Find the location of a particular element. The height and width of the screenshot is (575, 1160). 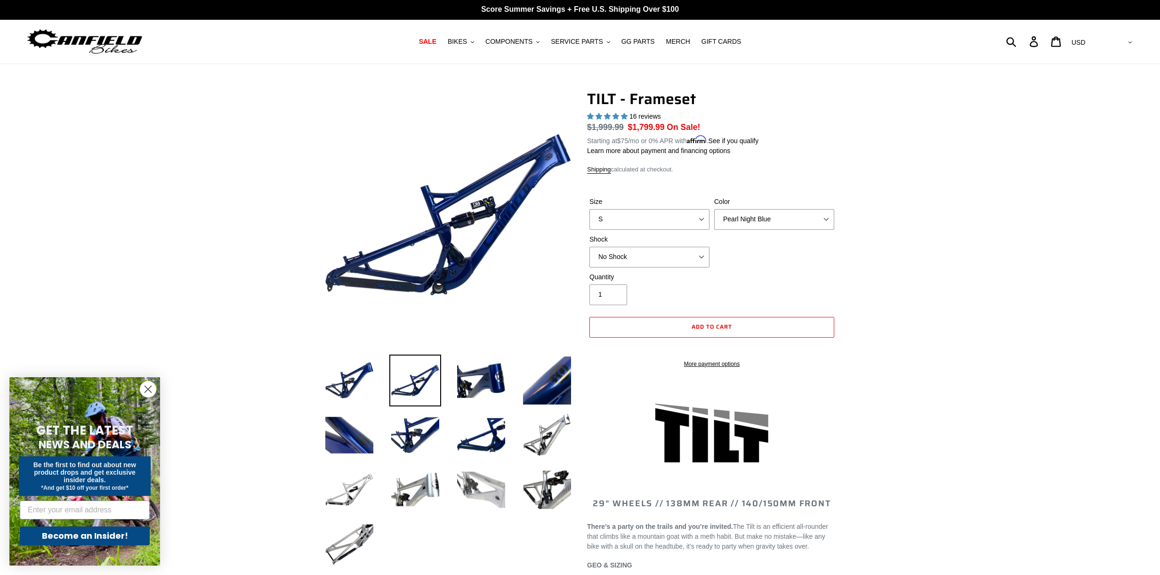

span: GET THE LATEST is located at coordinates (85, 430).